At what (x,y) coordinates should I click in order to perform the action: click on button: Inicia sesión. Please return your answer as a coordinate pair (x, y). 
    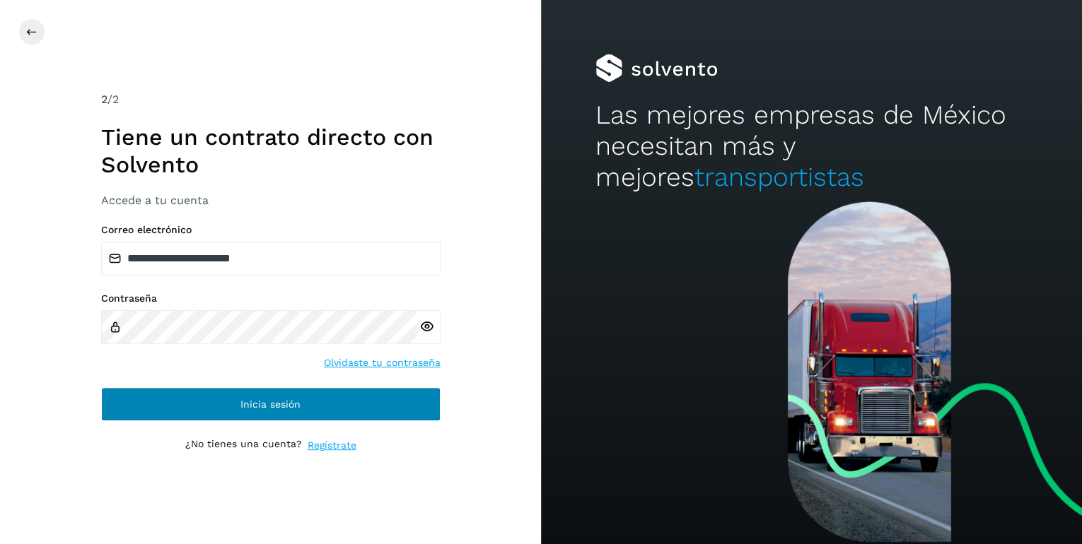
    Looking at the image, I should click on (271, 404).